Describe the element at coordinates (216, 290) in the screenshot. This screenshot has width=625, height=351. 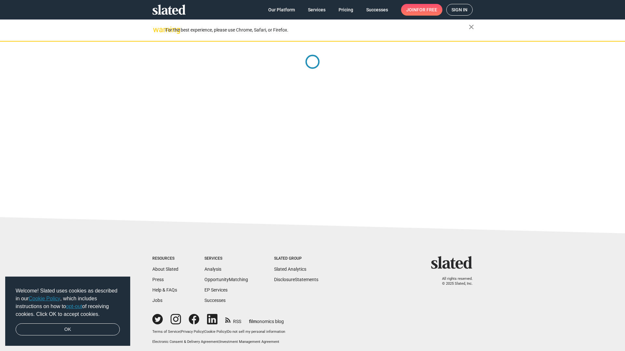
I see `a: EP Services` at that location.